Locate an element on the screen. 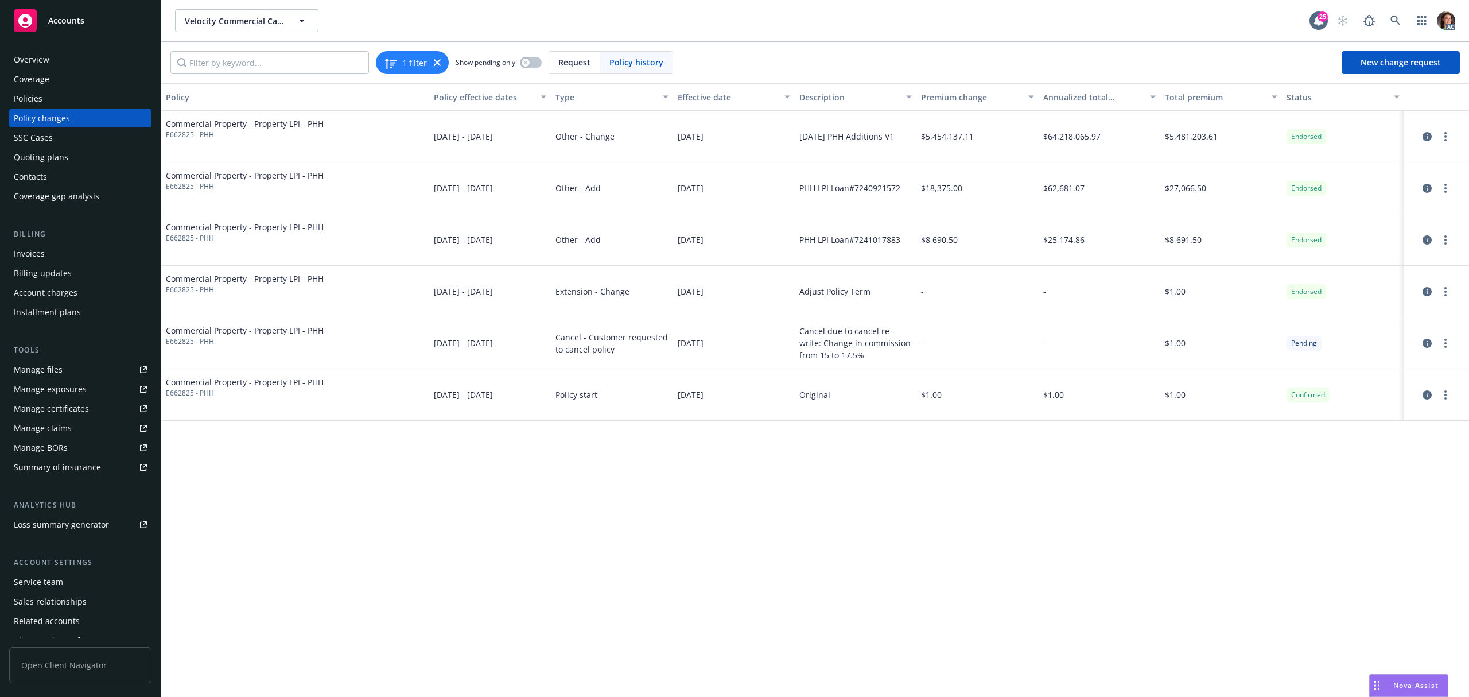 This screenshot has width=1469, height=697. div: Cancel due to cancel re-write: Change in commission from 15 to 17.5% is located at coordinates (856, 343).